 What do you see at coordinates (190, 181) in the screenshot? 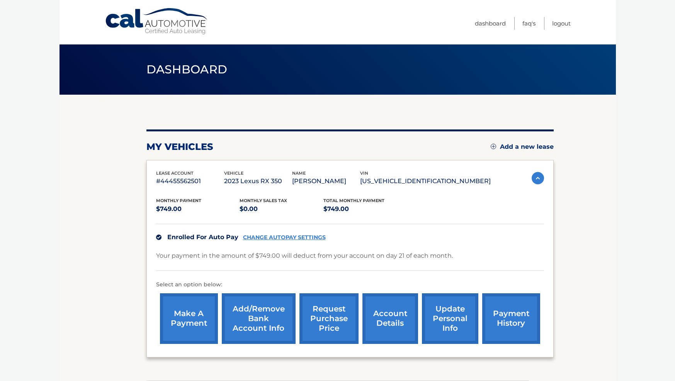
I see `p: #44455562501` at bounding box center [190, 181].